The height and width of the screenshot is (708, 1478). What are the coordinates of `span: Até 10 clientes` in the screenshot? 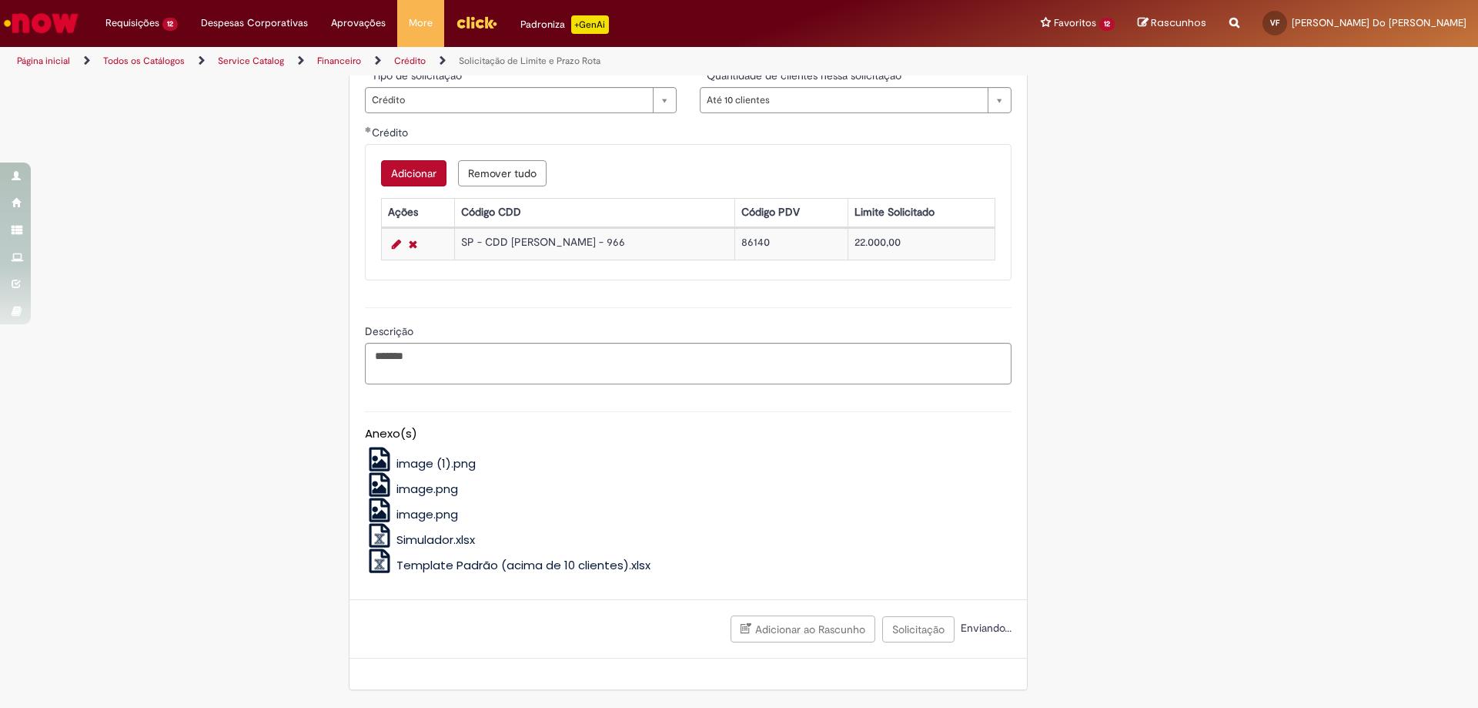 It's located at (843, 100).